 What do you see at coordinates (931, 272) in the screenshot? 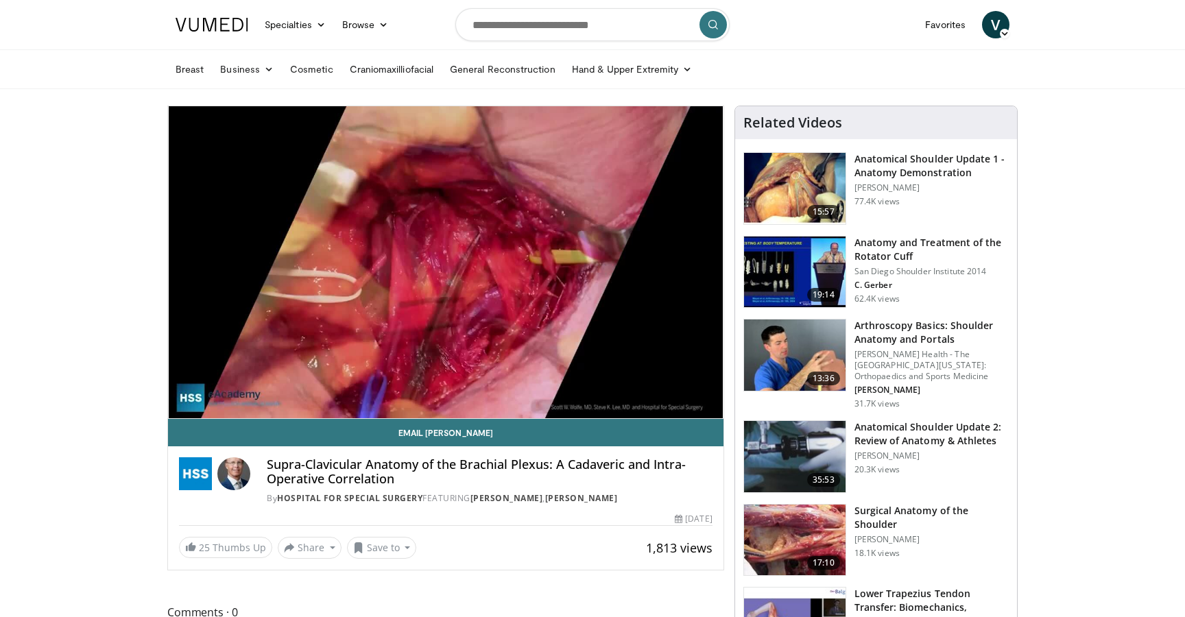
I see `p: San Diego Shoulder Institute 2014` at bounding box center [931, 272].